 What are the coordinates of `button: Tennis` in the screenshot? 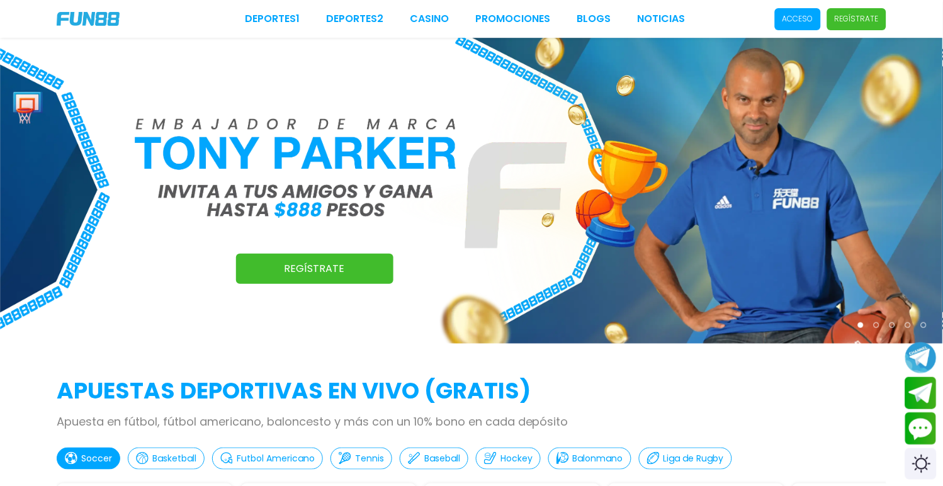 It's located at (361, 458).